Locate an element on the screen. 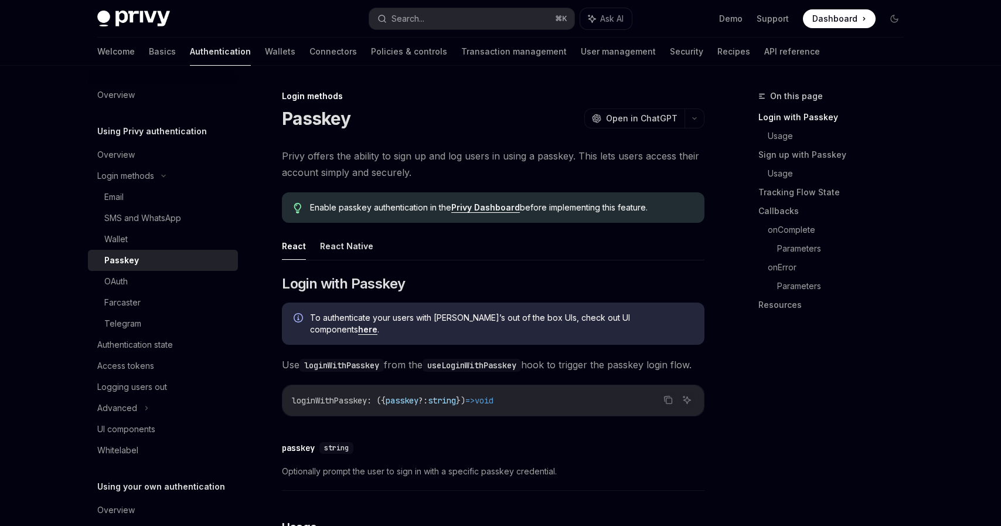 This screenshot has width=1001, height=526. a: Dashboard is located at coordinates (839, 19).